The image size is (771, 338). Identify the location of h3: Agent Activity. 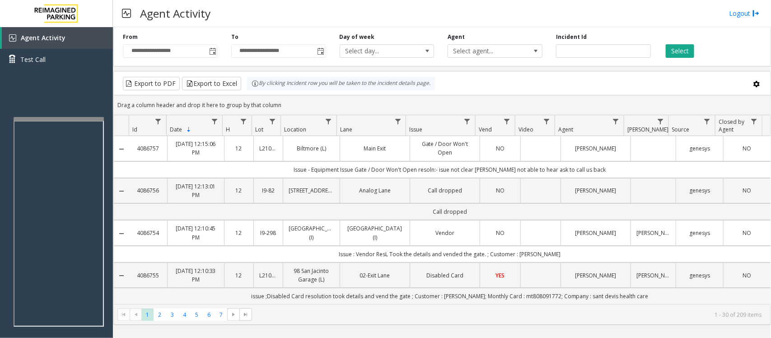
(175, 13).